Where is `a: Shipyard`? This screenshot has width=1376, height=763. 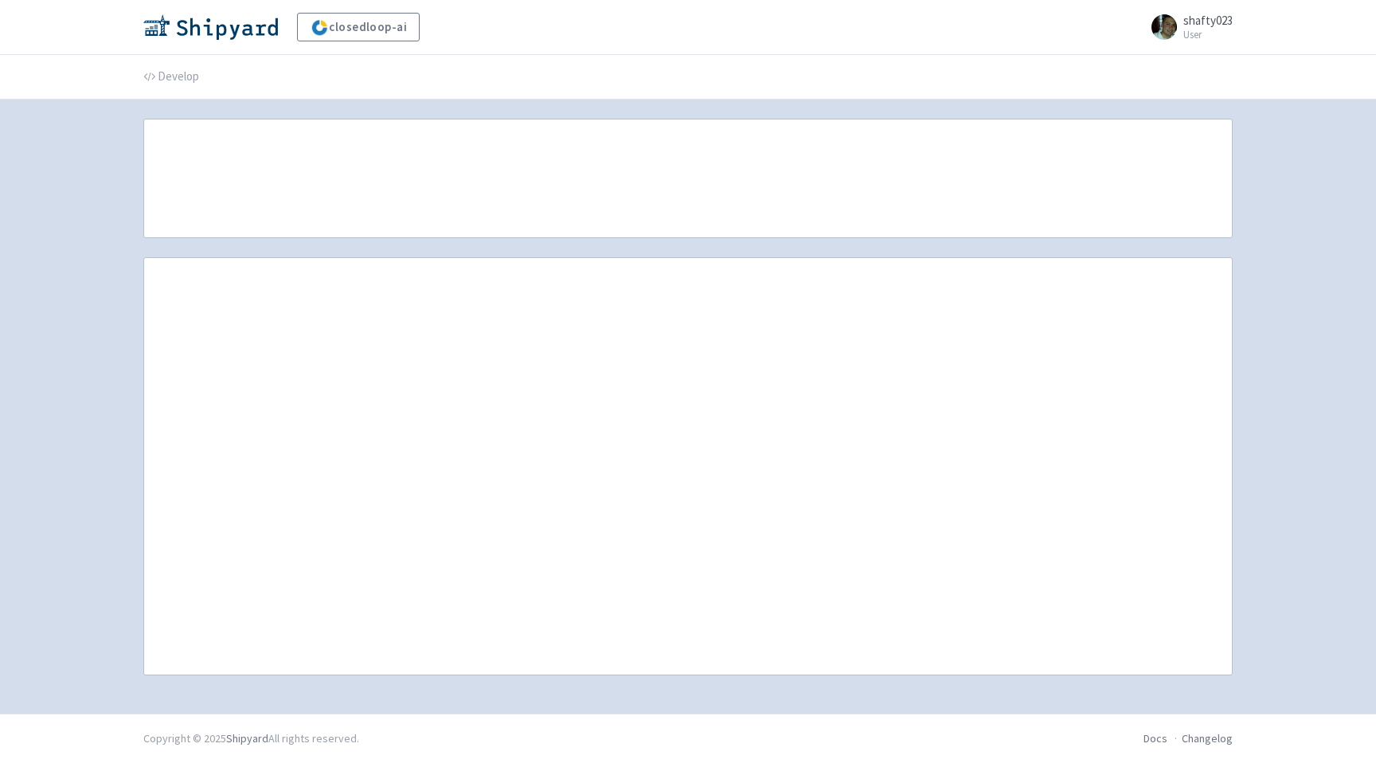
a: Shipyard is located at coordinates (247, 738).